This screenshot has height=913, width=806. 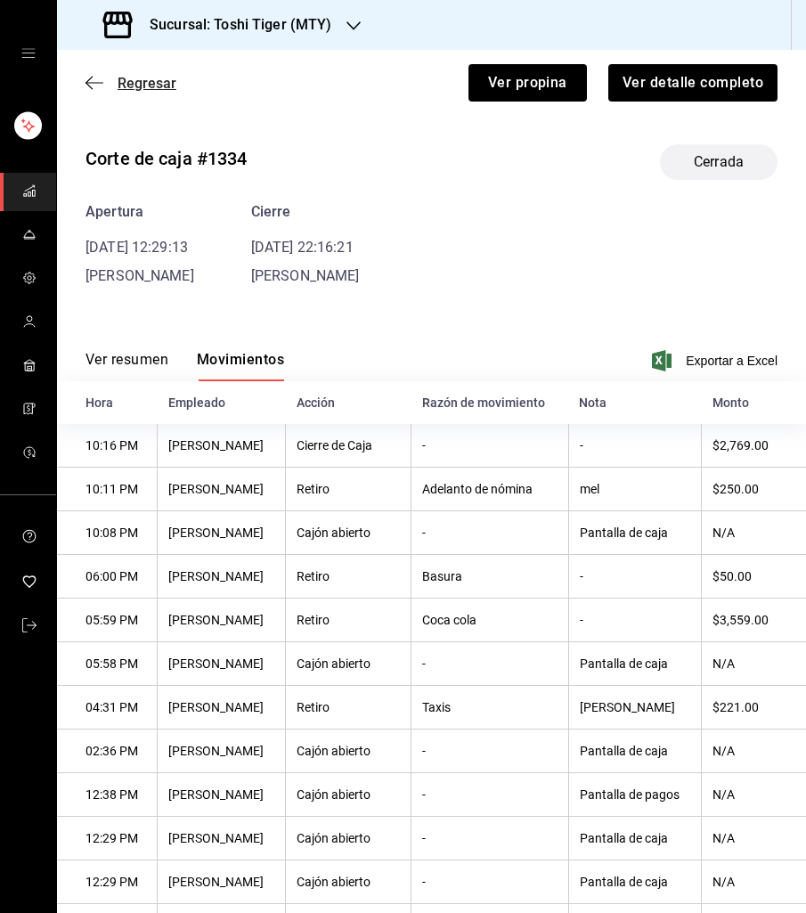 What do you see at coordinates (107, 794) in the screenshot?
I see `th: 12:38 PM` at bounding box center [107, 794].